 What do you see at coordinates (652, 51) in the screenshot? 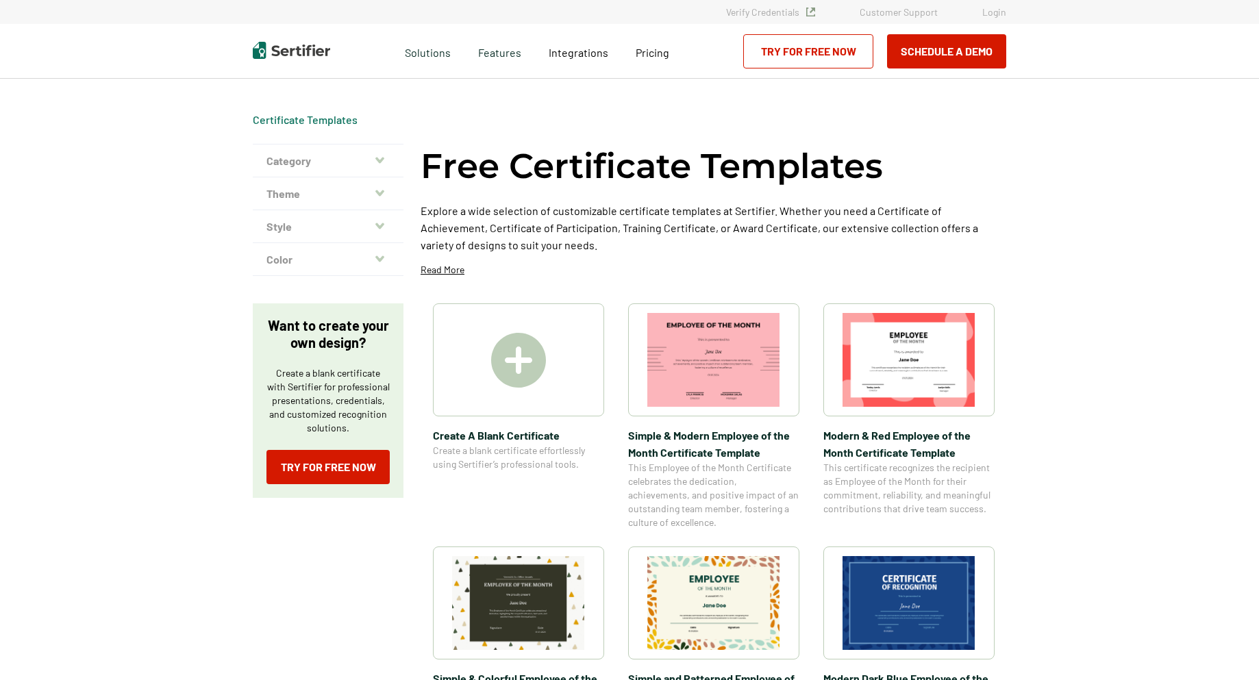
I see `a: Pricing` at bounding box center [652, 51].